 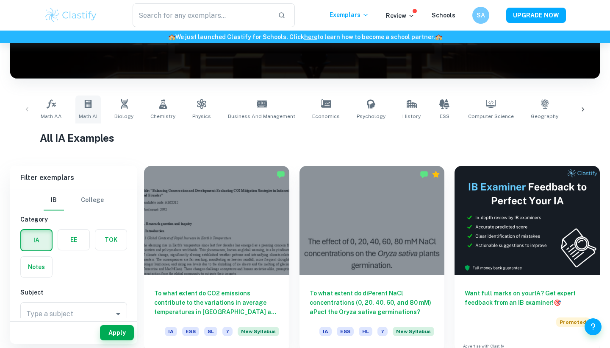 I want to click on button: IB, so click(x=54, y=200).